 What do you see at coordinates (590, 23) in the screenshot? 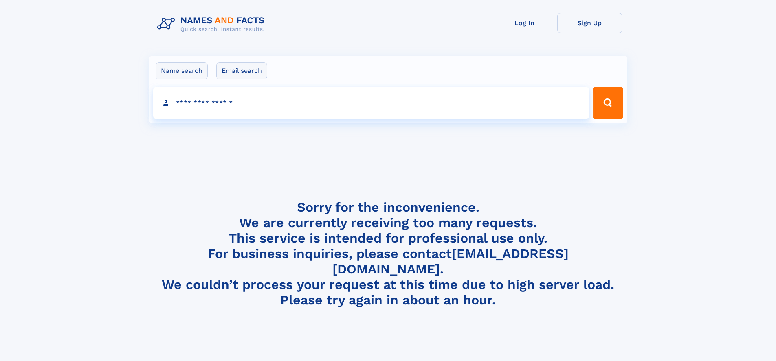
I see `a: Sign Up` at bounding box center [590, 23].